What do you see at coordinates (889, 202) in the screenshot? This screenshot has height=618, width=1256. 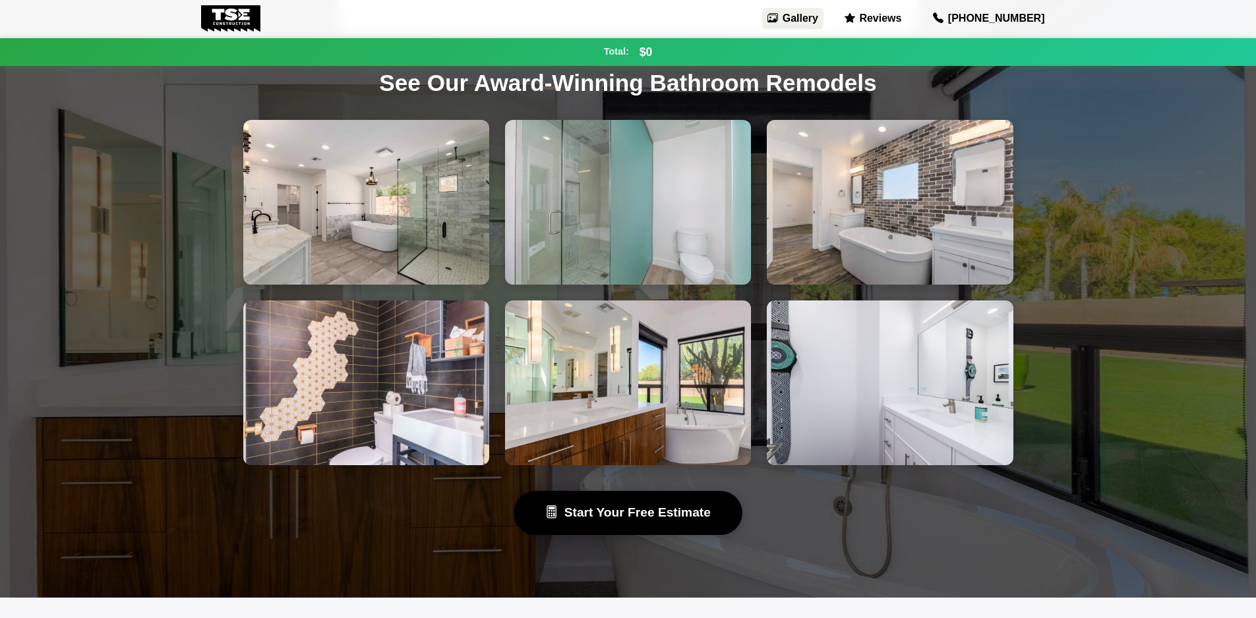 I see `img: Camelback Bathroom Remodel` at bounding box center [889, 202].